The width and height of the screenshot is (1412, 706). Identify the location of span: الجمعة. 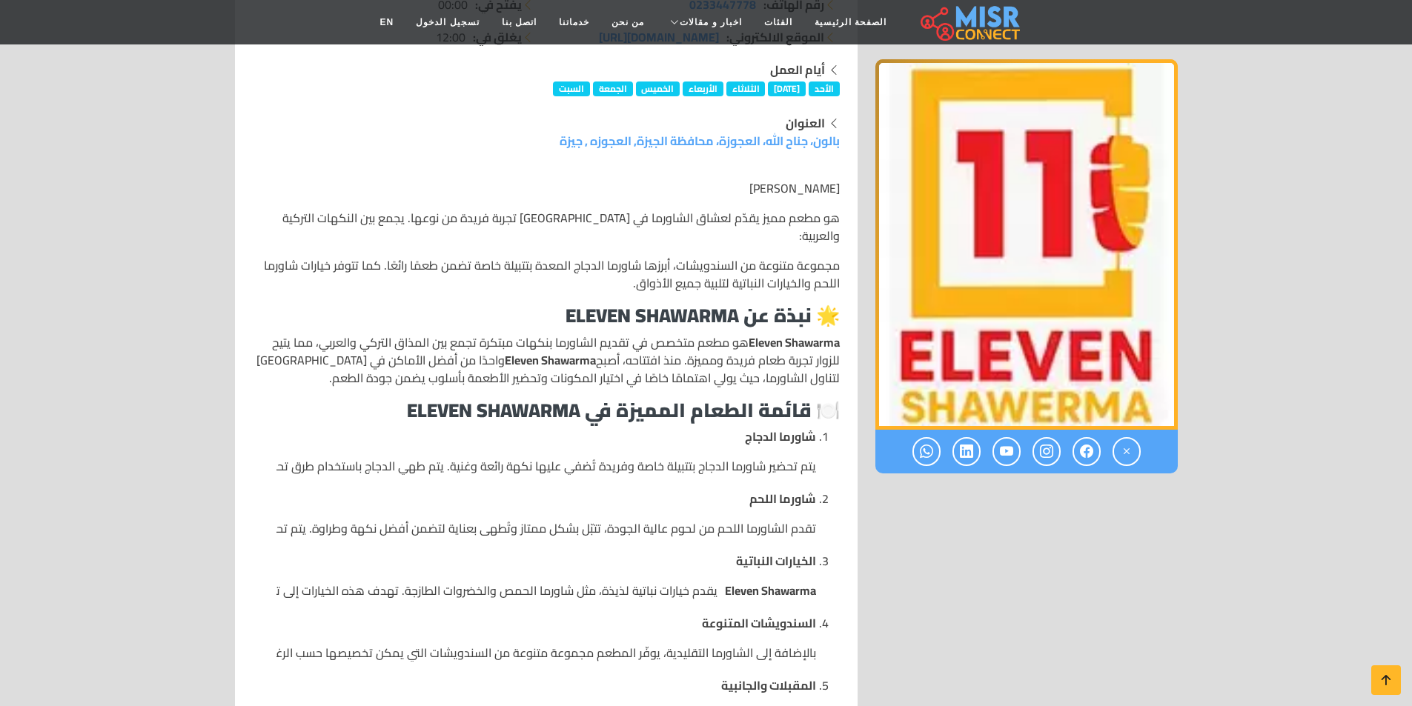
(613, 89).